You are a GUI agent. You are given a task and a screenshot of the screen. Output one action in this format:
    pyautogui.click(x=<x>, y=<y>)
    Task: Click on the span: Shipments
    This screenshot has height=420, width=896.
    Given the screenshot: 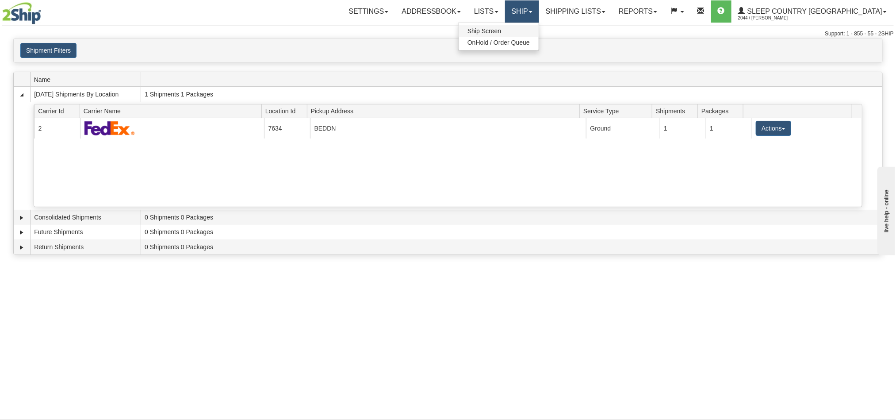 What is the action you would take?
    pyautogui.click(x=677, y=111)
    